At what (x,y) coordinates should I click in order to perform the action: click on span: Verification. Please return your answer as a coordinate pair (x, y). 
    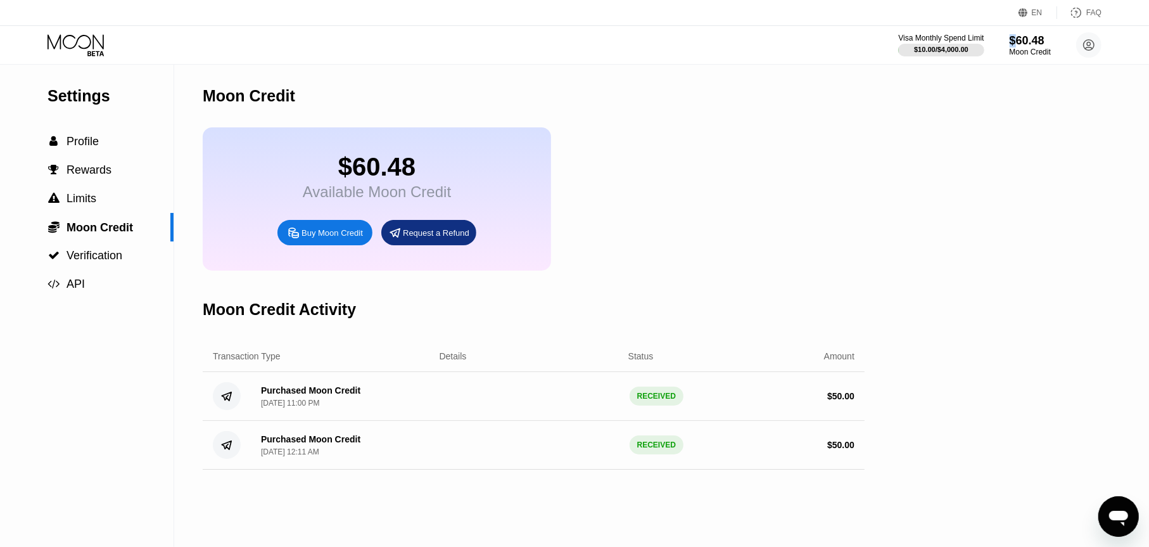
    Looking at the image, I should click on (94, 255).